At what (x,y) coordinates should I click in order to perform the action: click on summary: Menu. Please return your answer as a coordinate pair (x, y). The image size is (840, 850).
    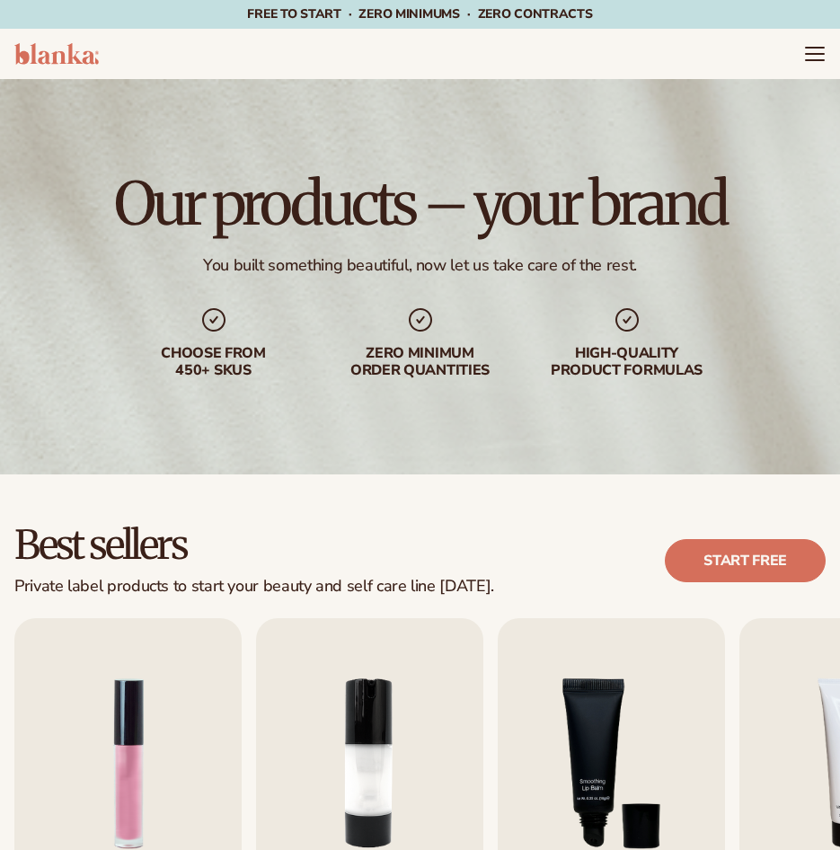
    Looking at the image, I should click on (815, 54).